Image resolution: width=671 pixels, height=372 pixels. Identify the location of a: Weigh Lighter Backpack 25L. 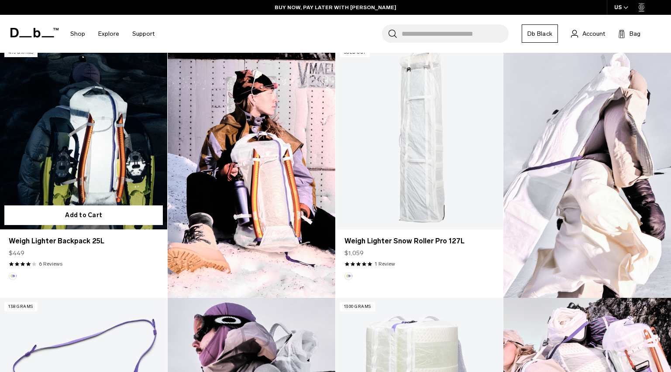
(83, 241).